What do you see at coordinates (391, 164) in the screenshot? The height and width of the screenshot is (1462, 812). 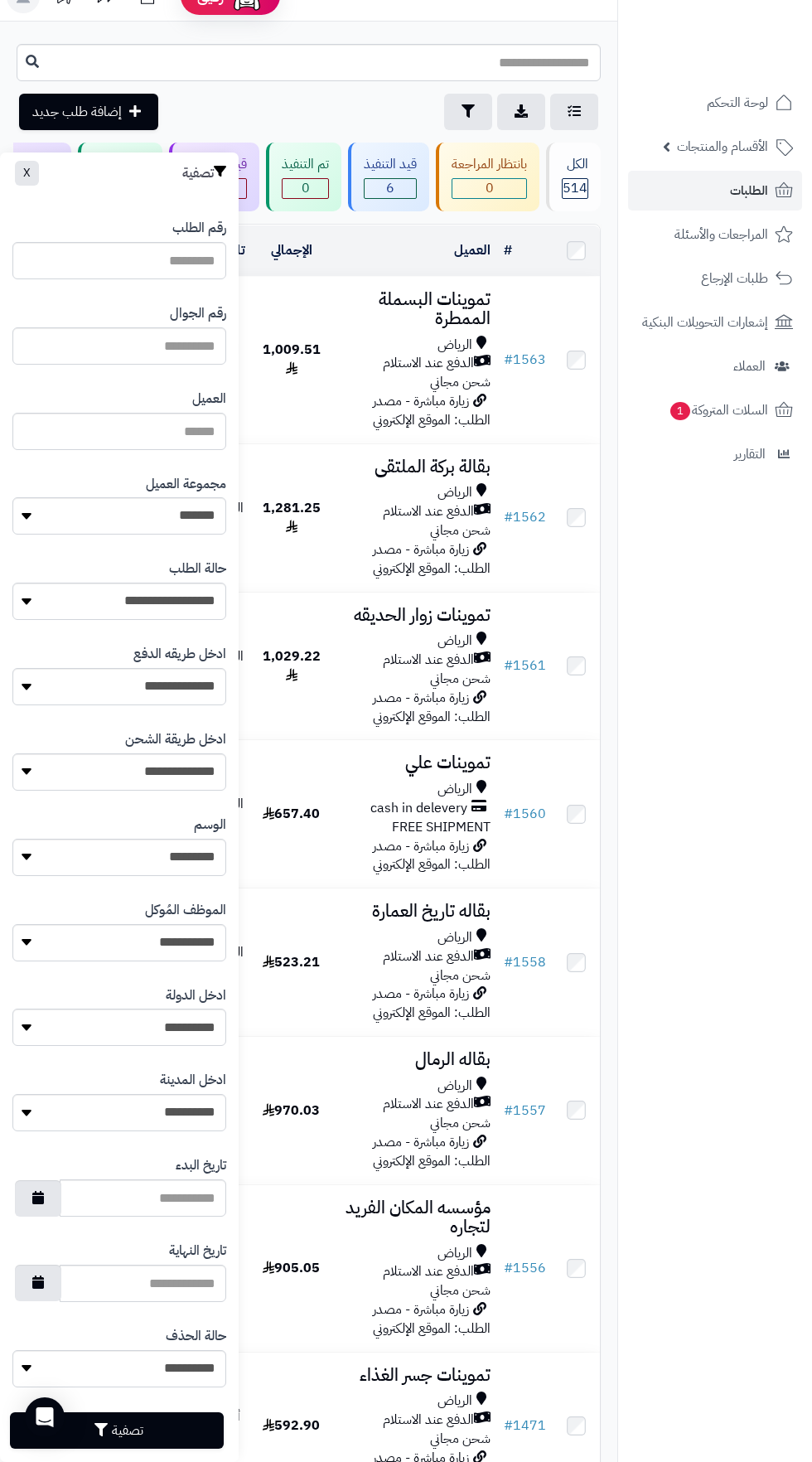 I see `div: قيد التنفيذ` at bounding box center [391, 164].